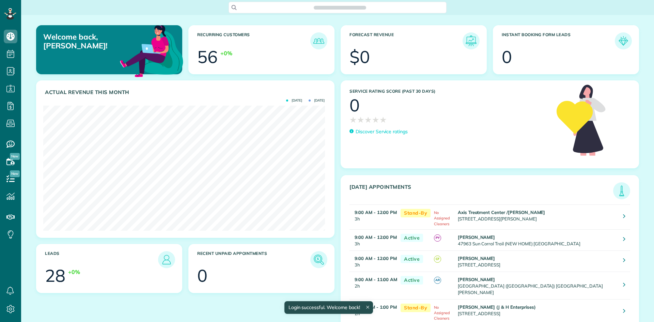  I want to click on h3: Leads, so click(102, 260).